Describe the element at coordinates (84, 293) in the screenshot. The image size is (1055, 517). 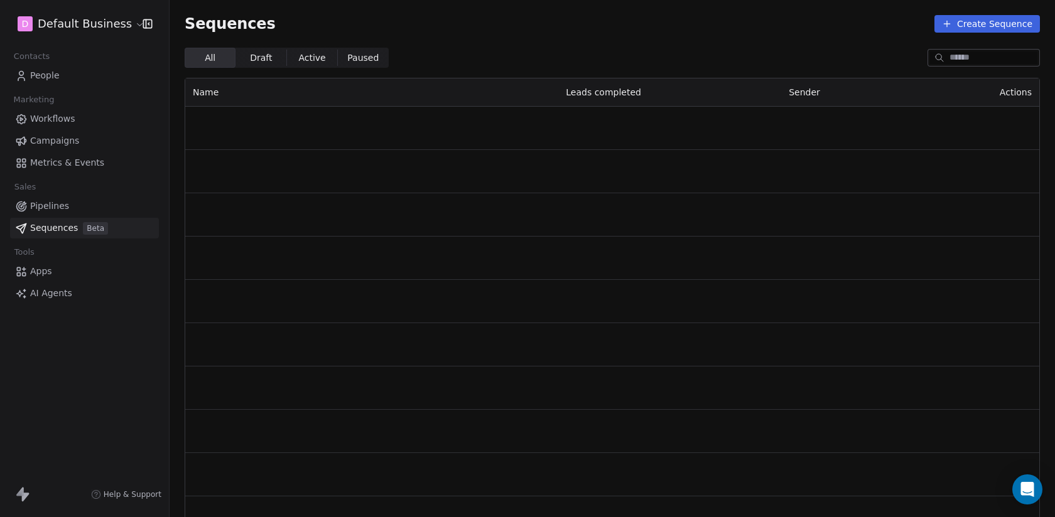
I see `a: AI Agents` at that location.